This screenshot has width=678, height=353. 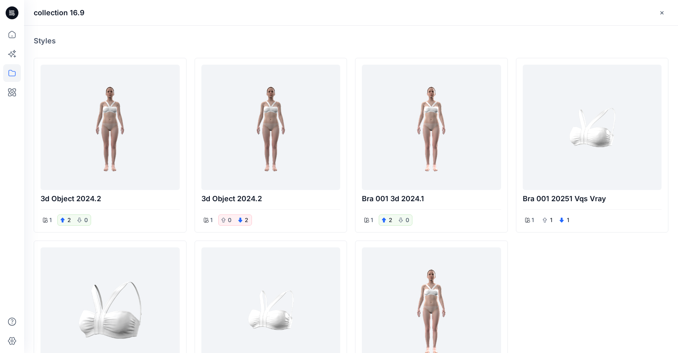 What do you see at coordinates (431, 199) in the screenshot?
I see `p: Bra 001 3d 2024.1` at bounding box center [431, 199].